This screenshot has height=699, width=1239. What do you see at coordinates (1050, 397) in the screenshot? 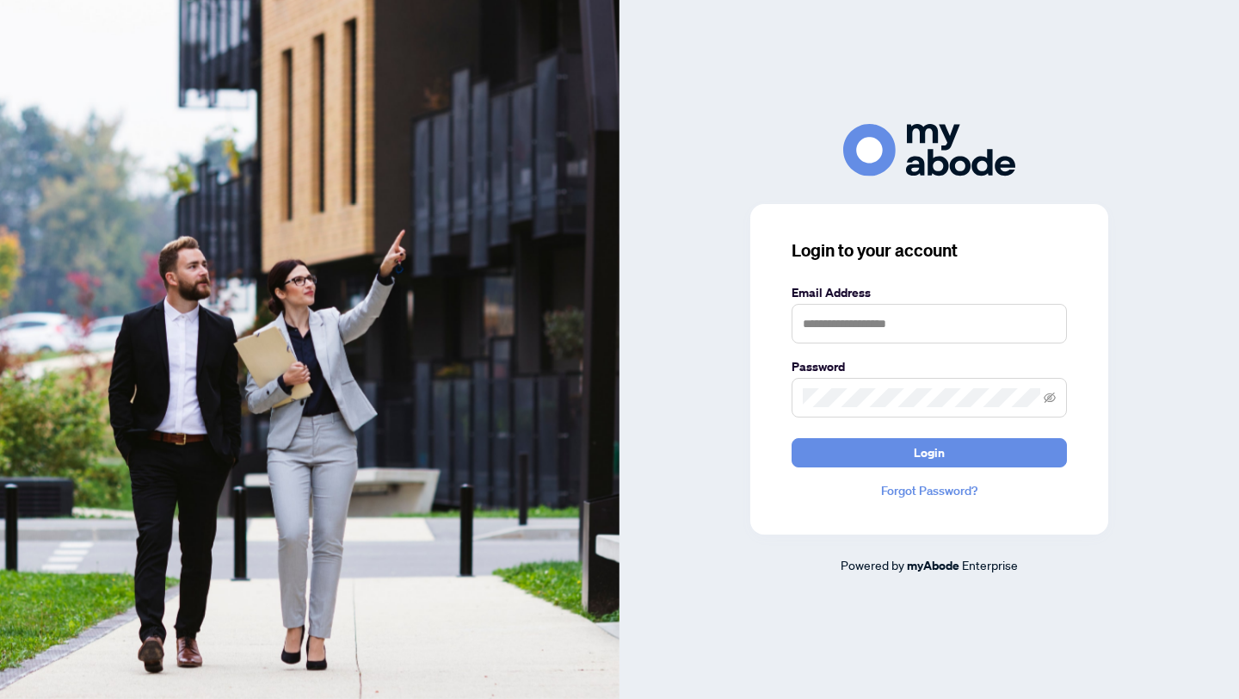
I see `span: eye-invisible` at bounding box center [1050, 397].